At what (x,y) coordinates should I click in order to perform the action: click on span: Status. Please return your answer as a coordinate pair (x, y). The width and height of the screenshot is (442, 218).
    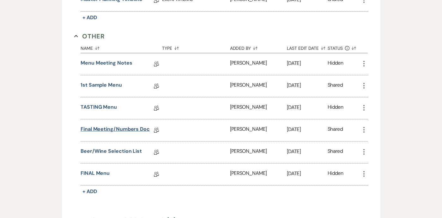
    Looking at the image, I should click on (335, 48).